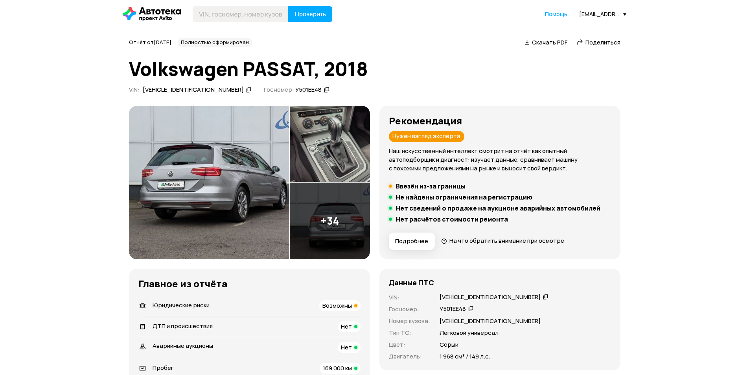  I want to click on p: Серый, so click(449, 344).